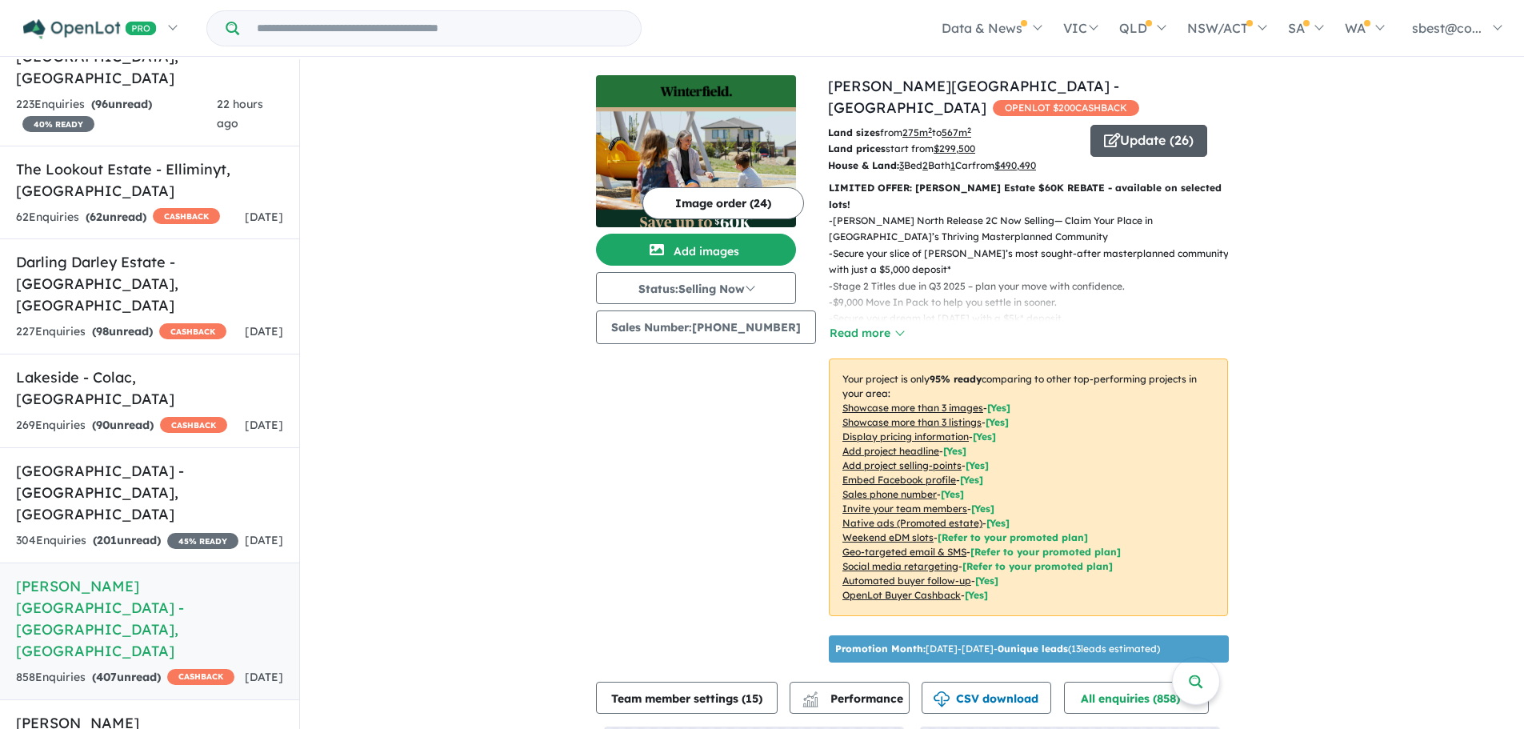 This screenshot has width=1524, height=729. I want to click on p: - $9,000 Move In Pack to help you settle in sooner., so click(1034, 302).